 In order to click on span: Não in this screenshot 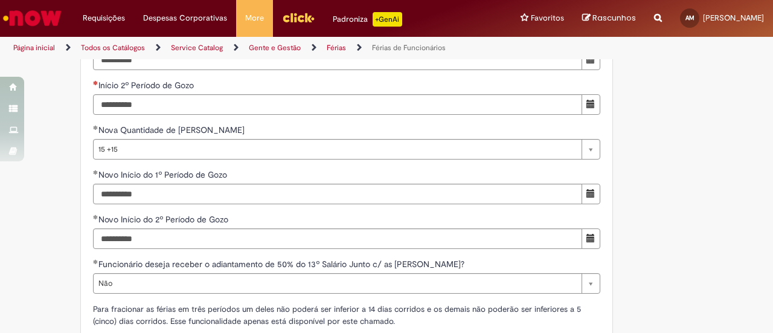, I will do `click(337, 283)`.